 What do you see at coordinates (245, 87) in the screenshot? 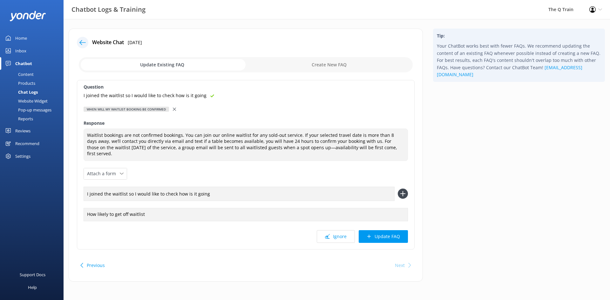
I see `label: Question` at bounding box center [245, 87].